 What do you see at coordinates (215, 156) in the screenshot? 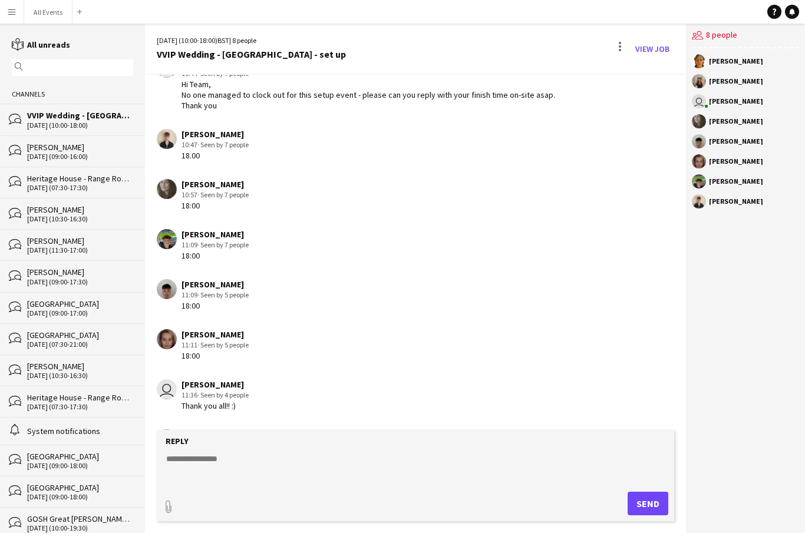
I see `div: 18.00` at bounding box center [215, 156].